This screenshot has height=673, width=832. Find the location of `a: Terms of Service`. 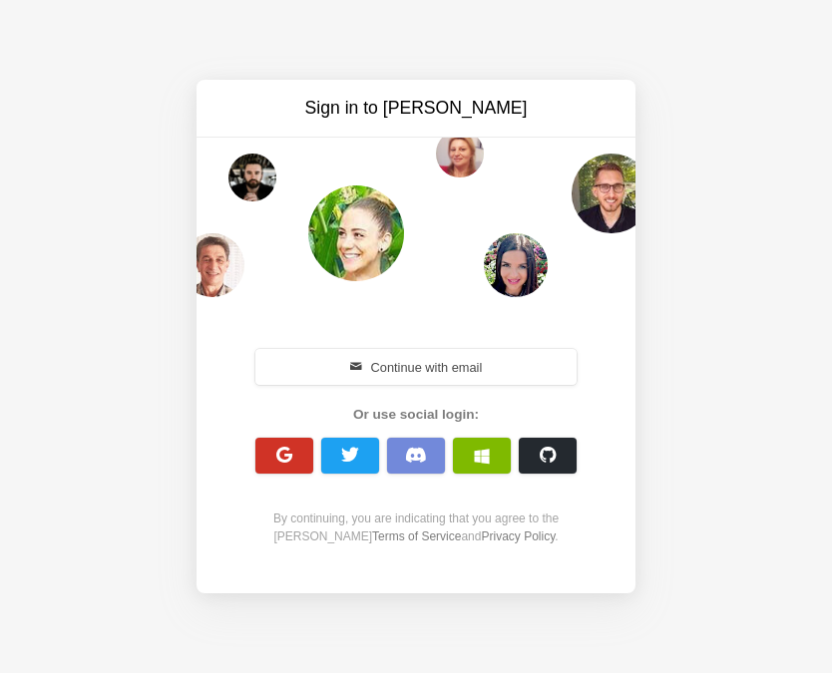

a: Terms of Service is located at coordinates (416, 536).